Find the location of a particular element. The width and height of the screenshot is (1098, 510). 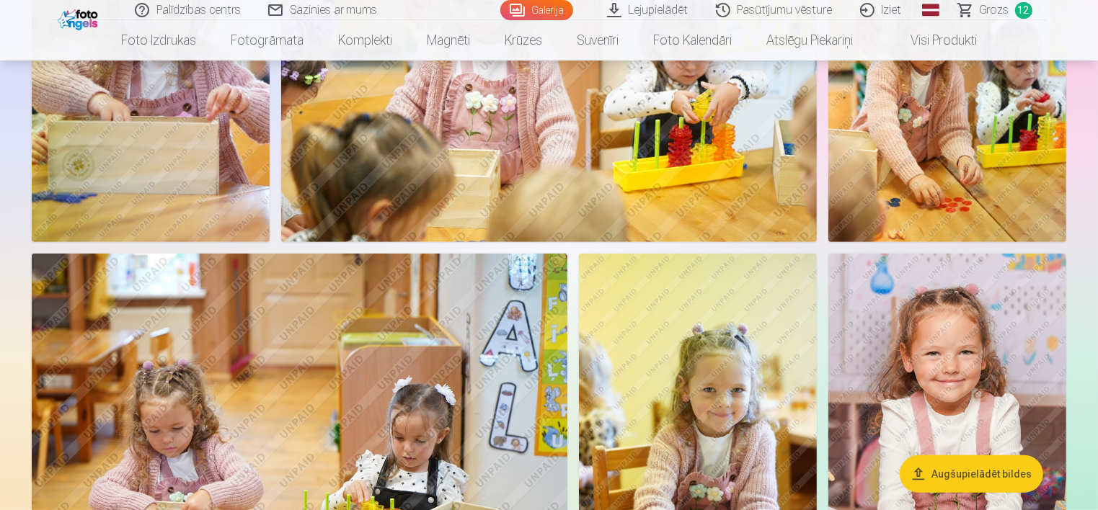

span: 12 is located at coordinates (1024, 10).